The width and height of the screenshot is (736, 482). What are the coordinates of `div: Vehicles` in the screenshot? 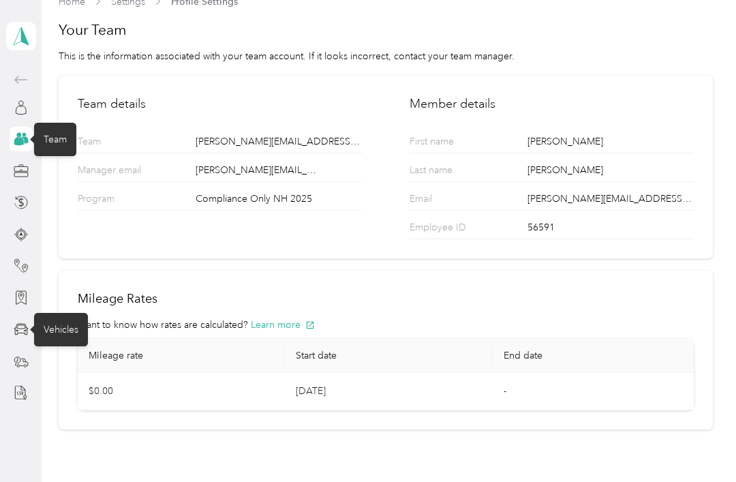 It's located at (61, 329).